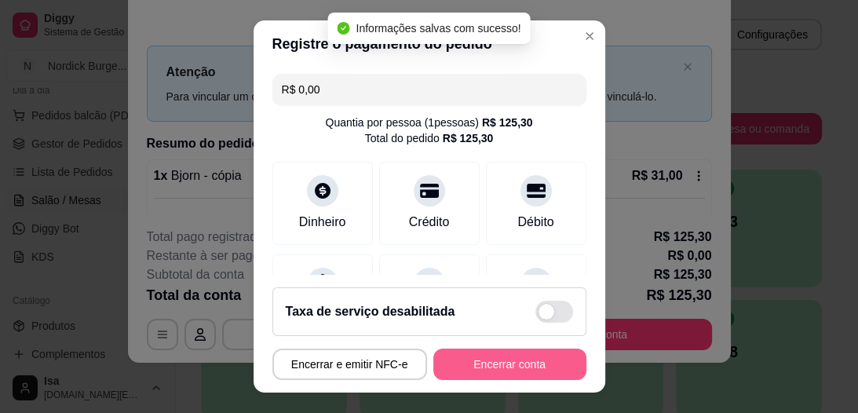 This screenshot has height=413, width=858. What do you see at coordinates (535, 222) in the screenshot?
I see `div: Débito` at bounding box center [535, 222].